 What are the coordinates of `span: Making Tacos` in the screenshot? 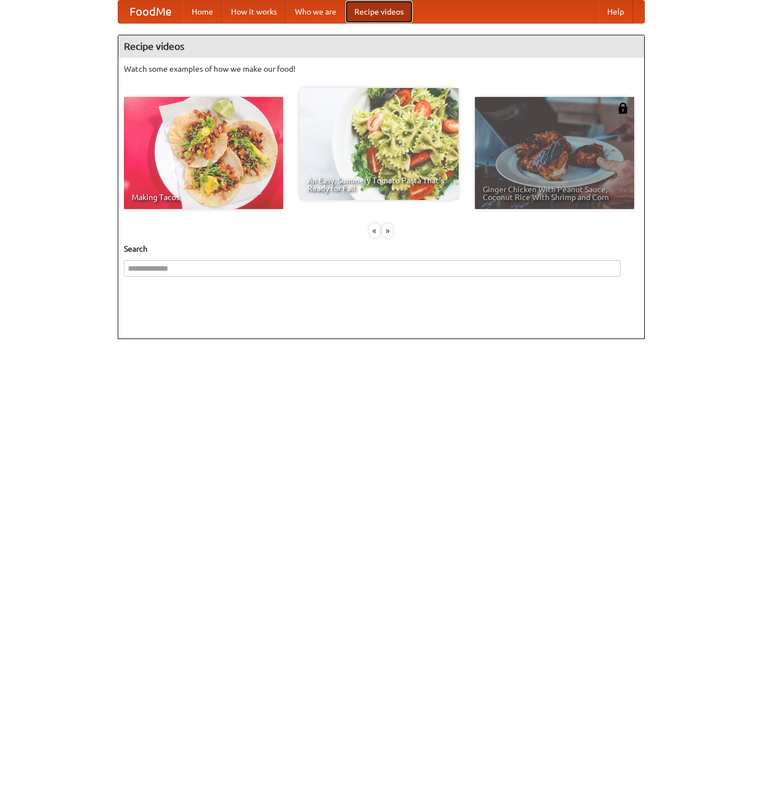 It's located at (204, 197).